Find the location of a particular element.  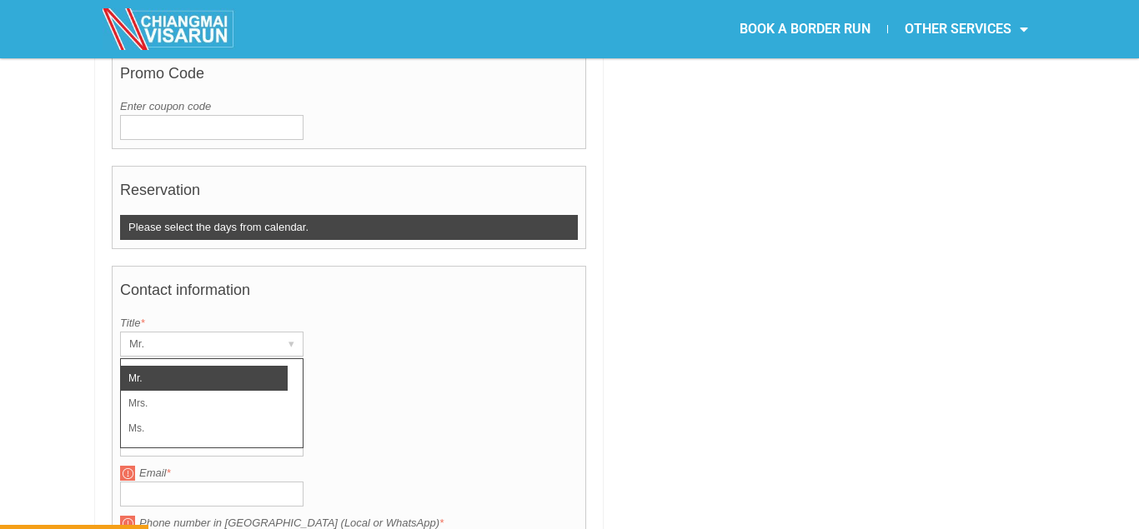

a: BOOK A BORDER RUN is located at coordinates (805, 29).